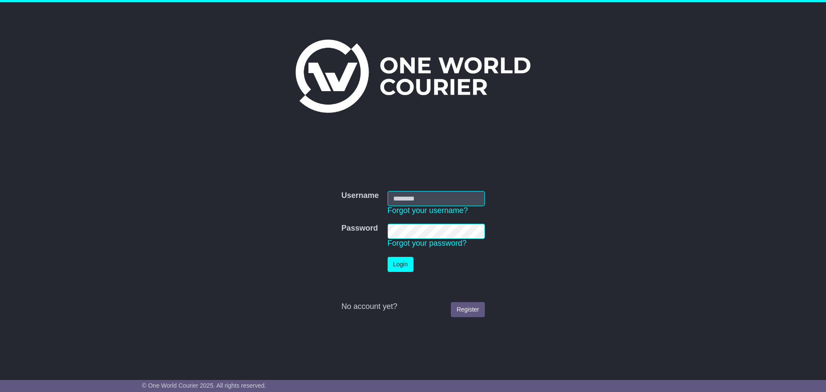 The height and width of the screenshot is (392, 826). I want to click on label: Password, so click(359, 228).